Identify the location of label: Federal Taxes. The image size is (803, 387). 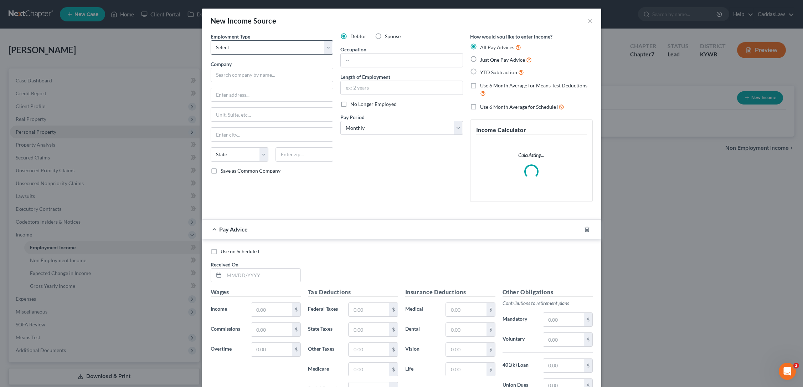
(325, 309).